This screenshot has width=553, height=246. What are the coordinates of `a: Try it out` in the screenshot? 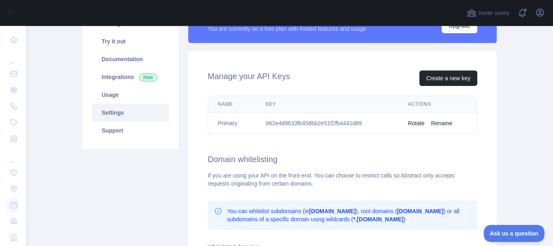 It's located at (130, 41).